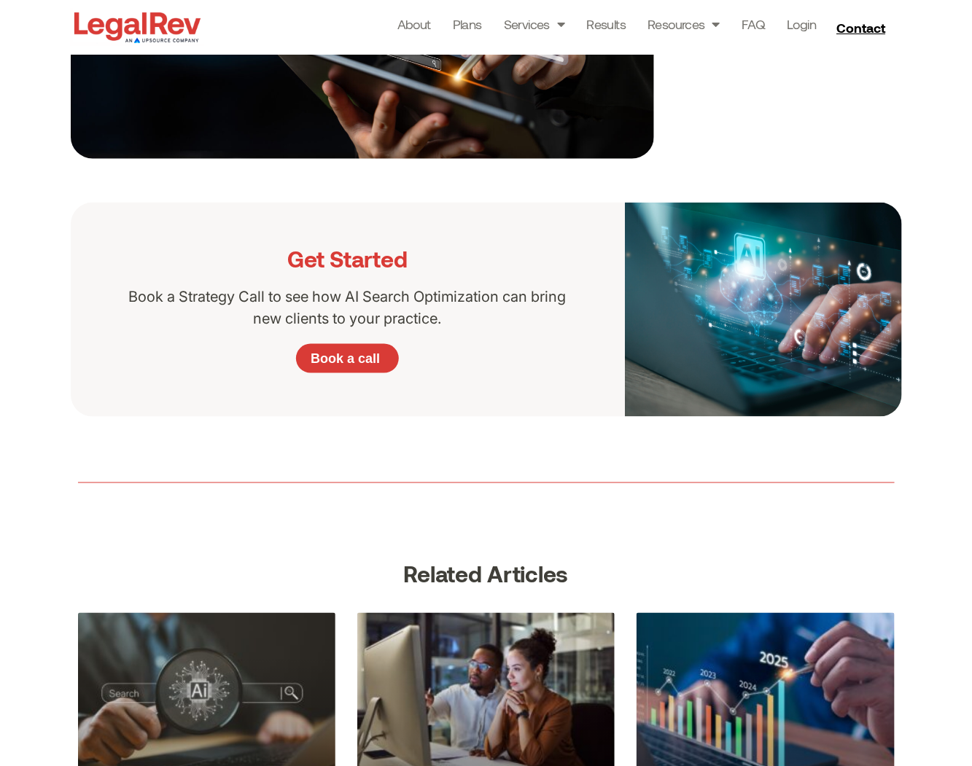  What do you see at coordinates (863, 28) in the screenshot?
I see `a: Contact` at bounding box center [863, 28].